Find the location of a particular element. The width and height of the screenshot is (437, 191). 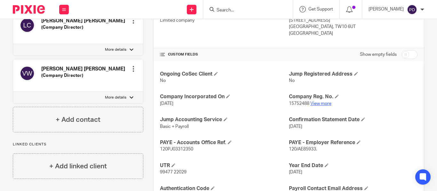

input: Search is located at coordinates (244, 11).